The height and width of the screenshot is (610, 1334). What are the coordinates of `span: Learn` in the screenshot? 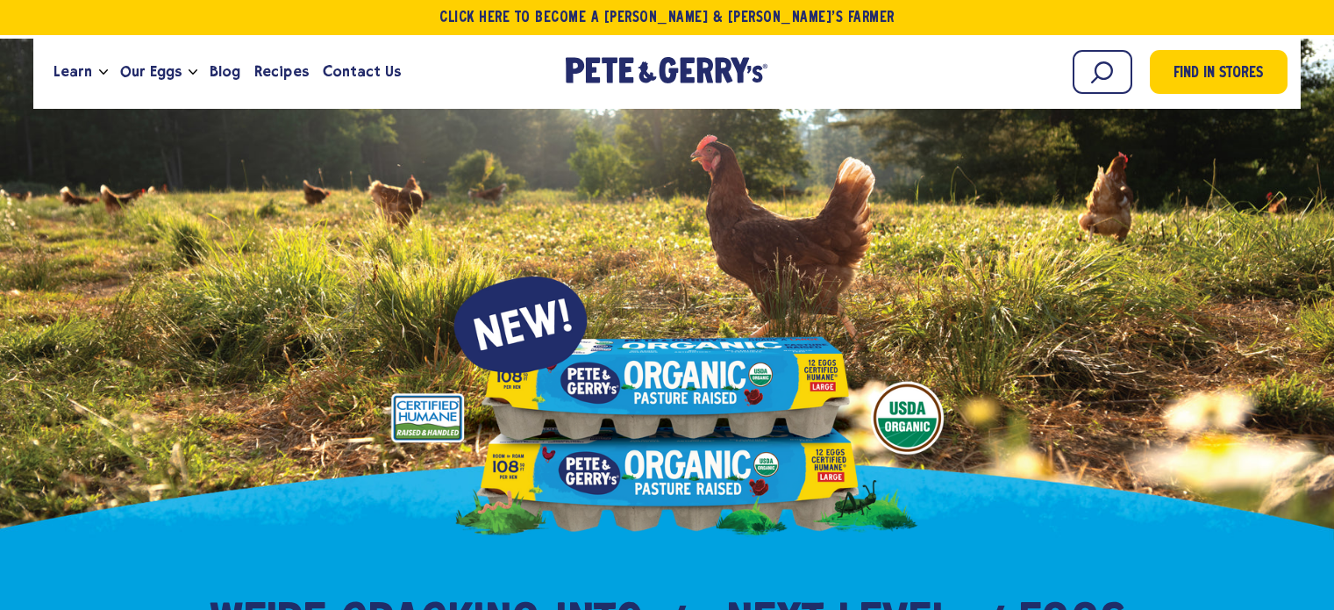 It's located at (73, 71).